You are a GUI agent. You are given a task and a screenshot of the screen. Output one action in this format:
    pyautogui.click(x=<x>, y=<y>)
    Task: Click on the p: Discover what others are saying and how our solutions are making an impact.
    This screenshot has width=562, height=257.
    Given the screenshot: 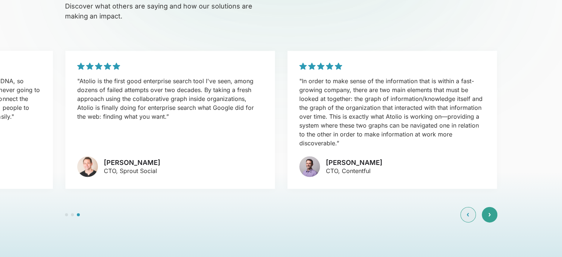 What is the action you would take?
    pyautogui.click(x=164, y=11)
    